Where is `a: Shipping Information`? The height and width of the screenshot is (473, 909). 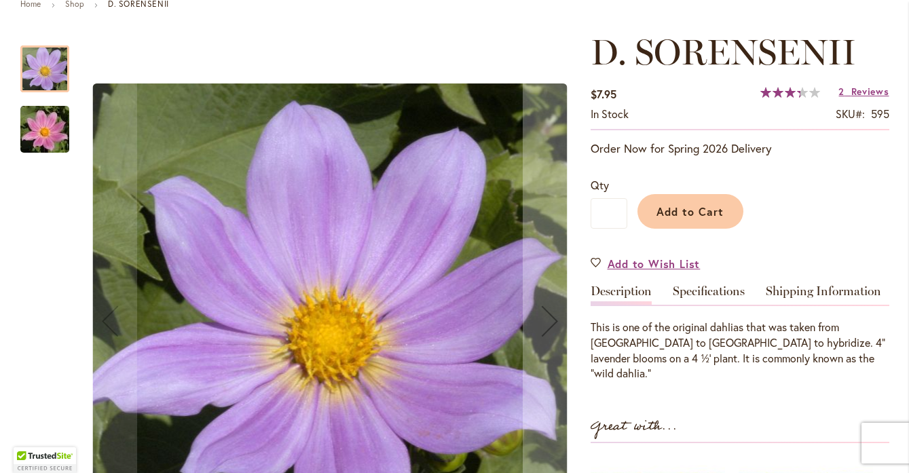
a: Shipping Information is located at coordinates (823, 295).